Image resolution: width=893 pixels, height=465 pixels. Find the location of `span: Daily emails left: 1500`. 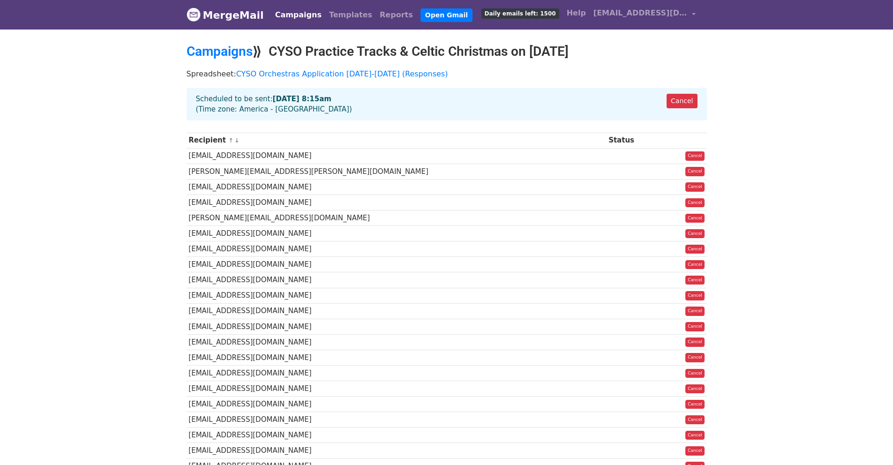

span: Daily emails left: 1500 is located at coordinates (520, 14).